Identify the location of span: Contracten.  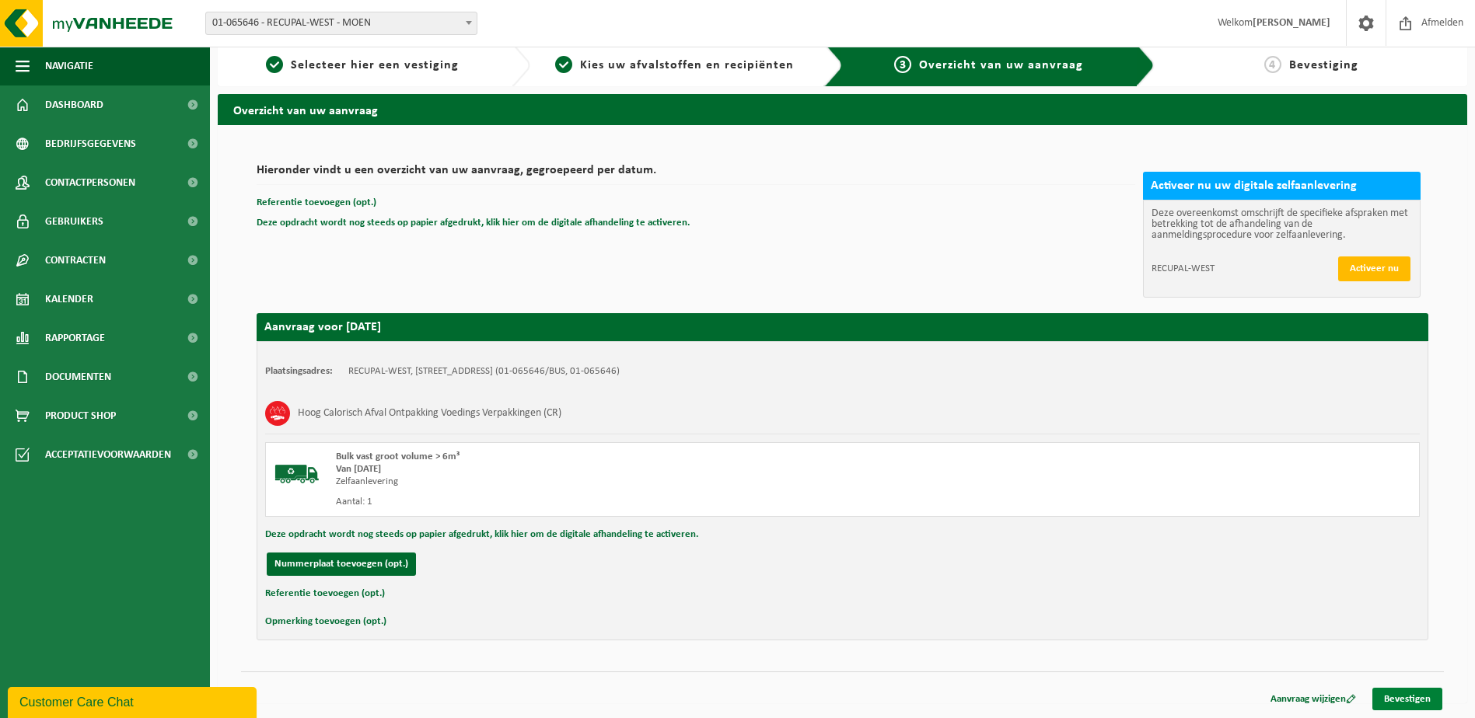
(75, 260).